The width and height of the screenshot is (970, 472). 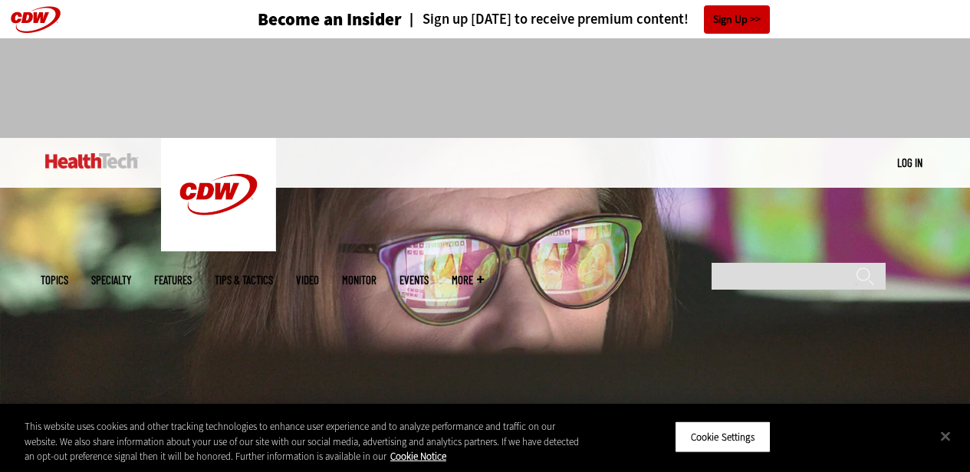 I want to click on span: Specialty, so click(x=111, y=280).